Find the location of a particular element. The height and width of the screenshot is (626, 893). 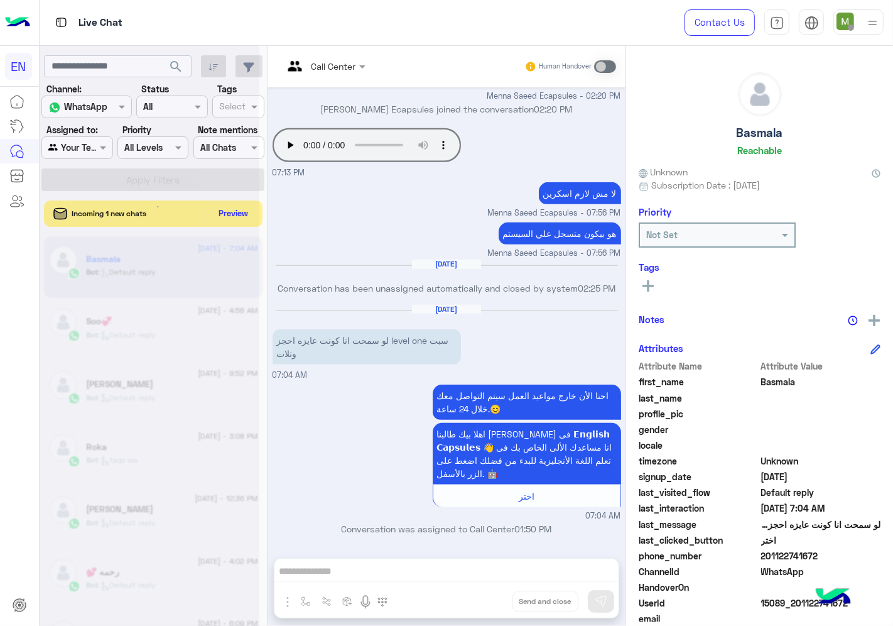

span: email is located at coordinates (699, 618).